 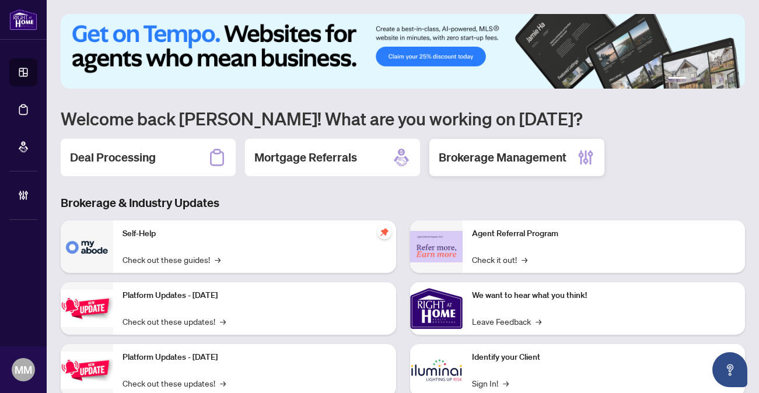 What do you see at coordinates (23, 370) in the screenshot?
I see `span: MM` at bounding box center [23, 370].